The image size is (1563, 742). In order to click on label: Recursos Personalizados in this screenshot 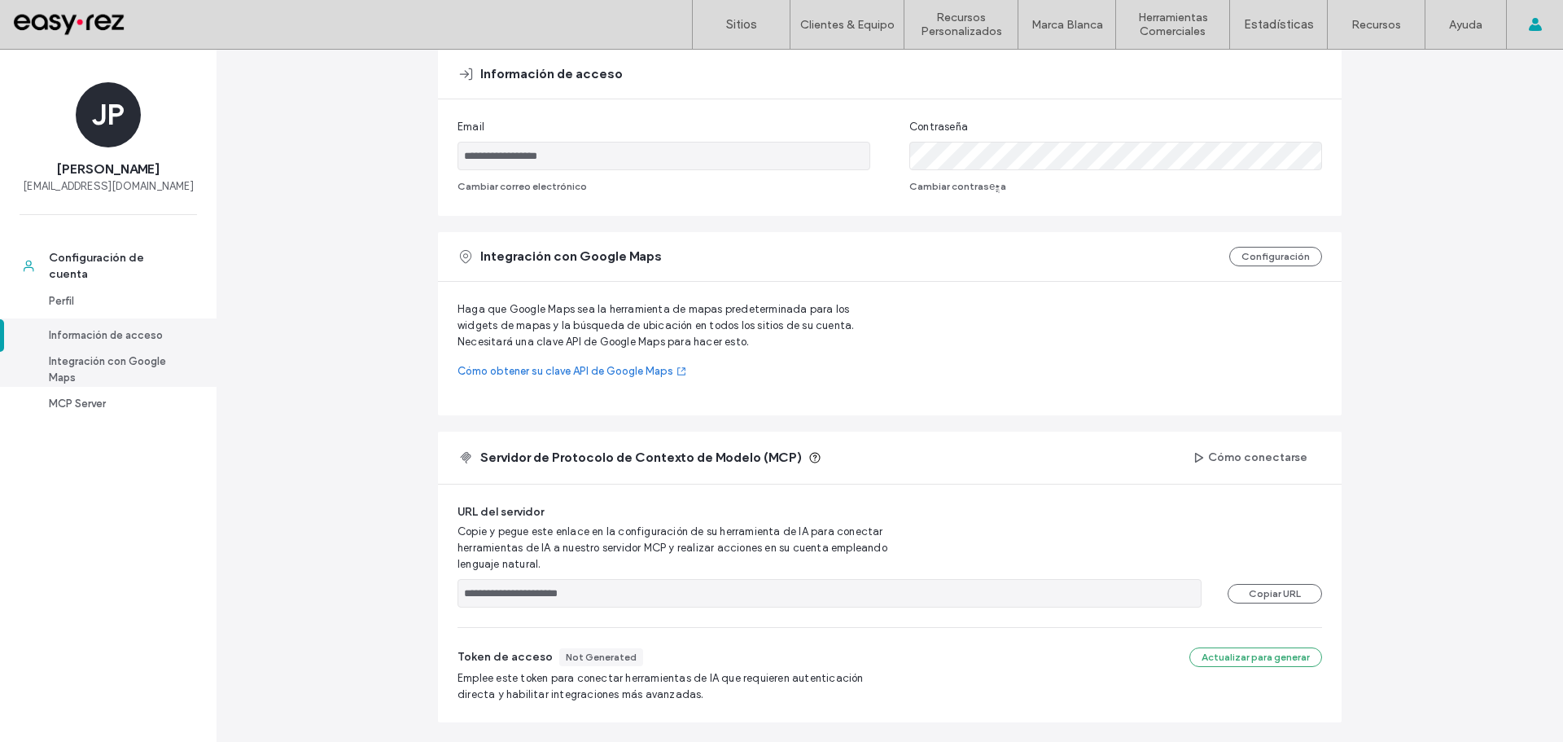, I will do `click(961, 24)`.